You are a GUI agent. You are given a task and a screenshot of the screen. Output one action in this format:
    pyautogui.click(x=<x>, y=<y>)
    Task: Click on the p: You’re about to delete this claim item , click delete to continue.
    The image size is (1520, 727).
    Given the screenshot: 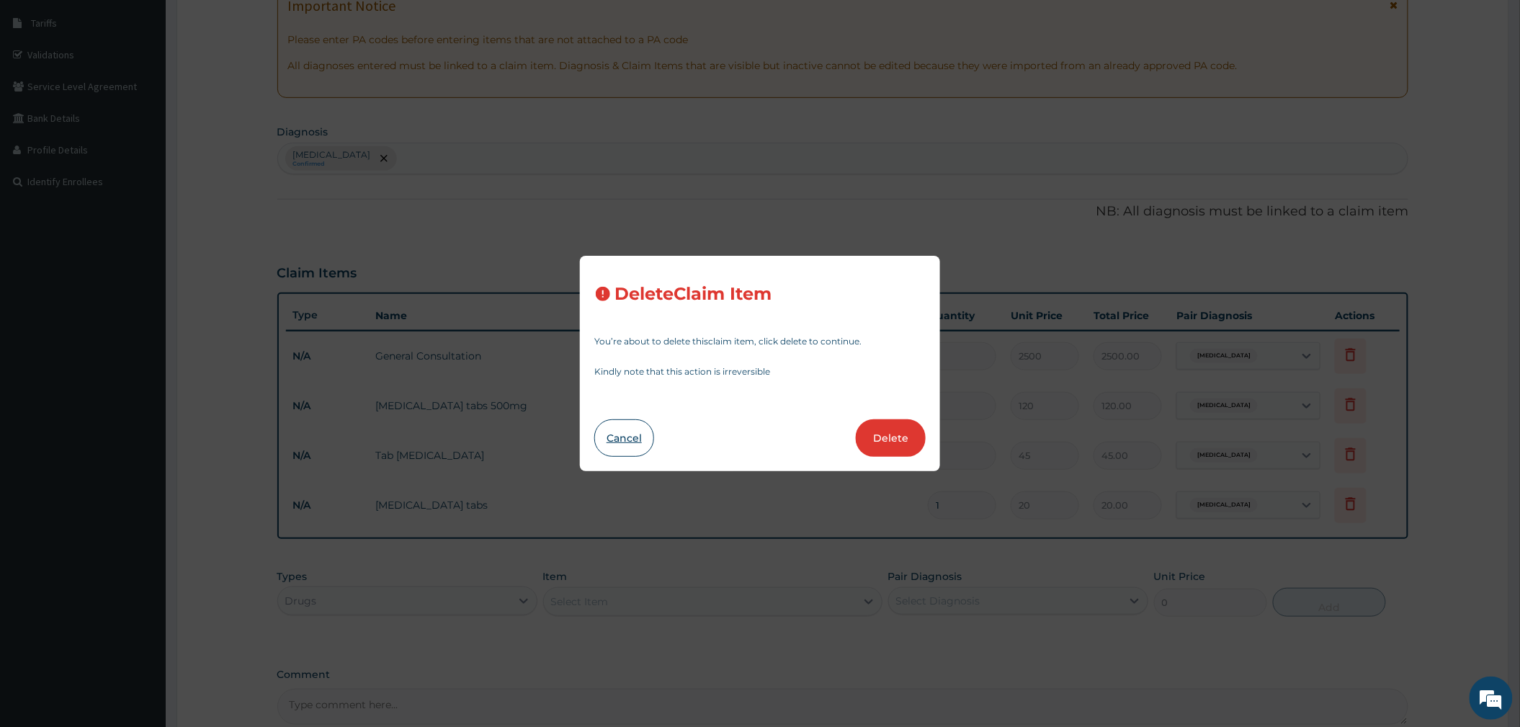 What is the action you would take?
    pyautogui.click(x=760, y=341)
    